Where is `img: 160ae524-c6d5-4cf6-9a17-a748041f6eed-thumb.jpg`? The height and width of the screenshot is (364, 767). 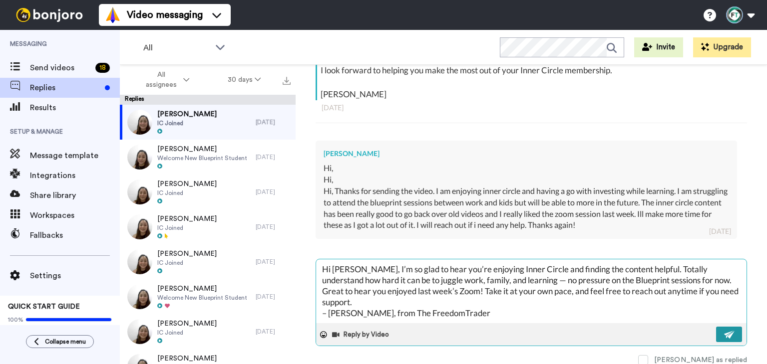 img: 160ae524-c6d5-4cf6-9a17-a748041f6eed-thumb.jpg is located at coordinates (140, 122).